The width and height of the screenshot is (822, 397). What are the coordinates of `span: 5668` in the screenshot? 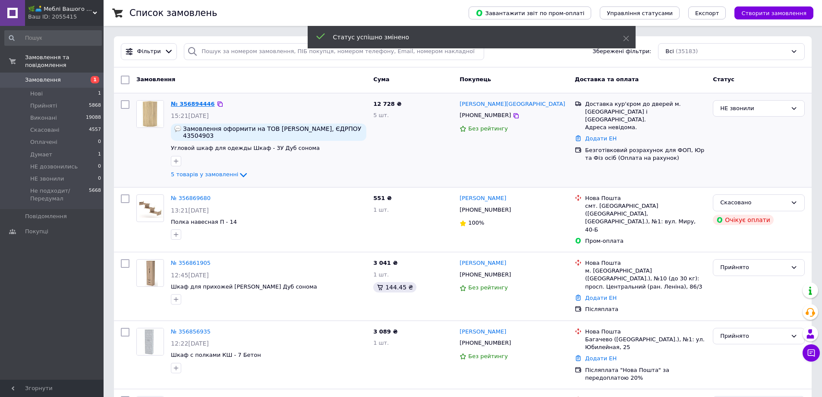 It's located at (95, 195).